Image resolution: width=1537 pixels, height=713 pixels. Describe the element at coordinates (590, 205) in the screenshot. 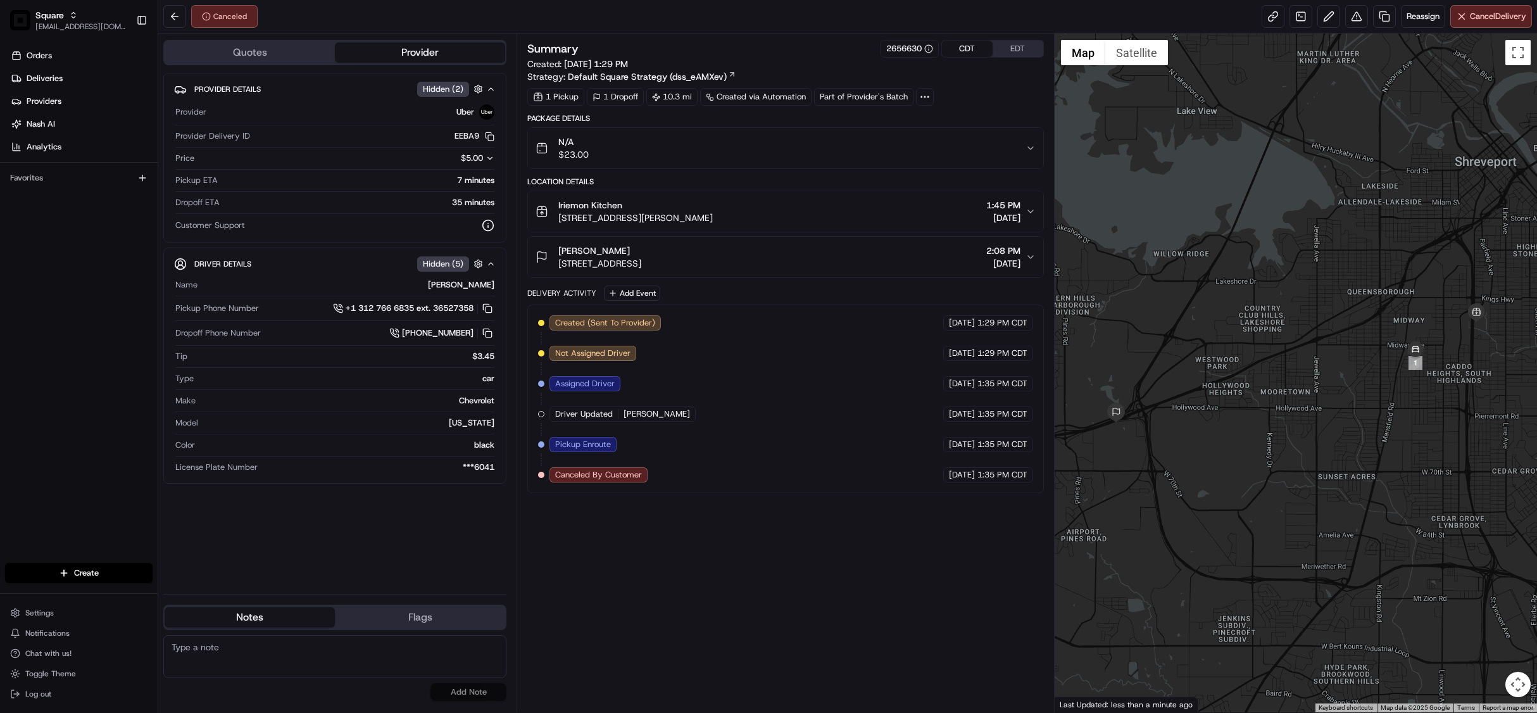

I see `span: Iriemon Kitchen` at that location.